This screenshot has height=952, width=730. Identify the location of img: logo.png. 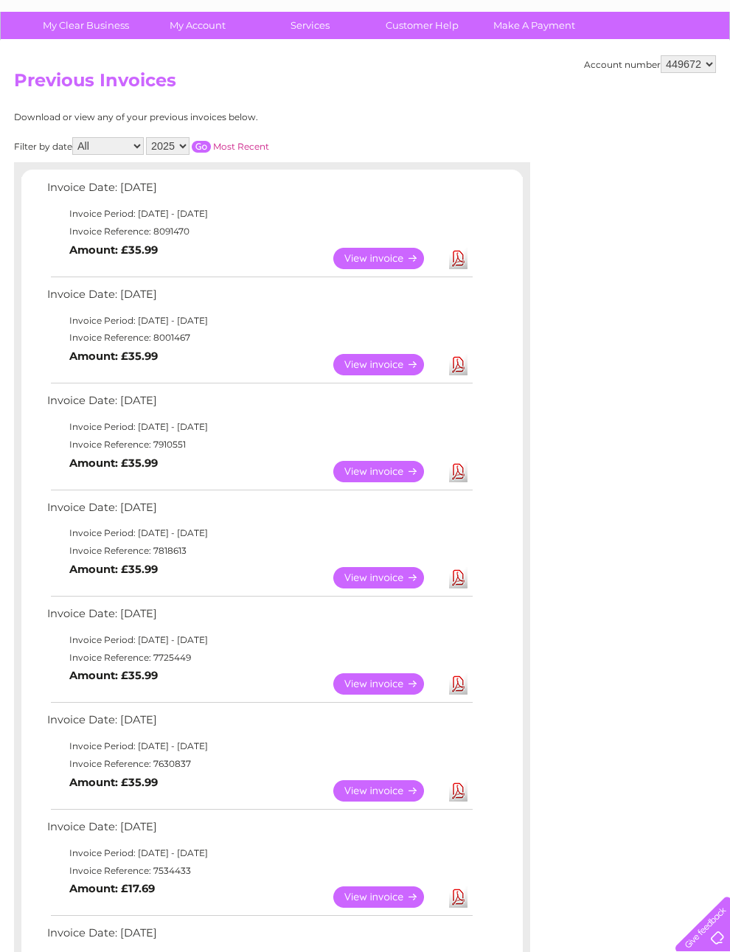
(63, 60).